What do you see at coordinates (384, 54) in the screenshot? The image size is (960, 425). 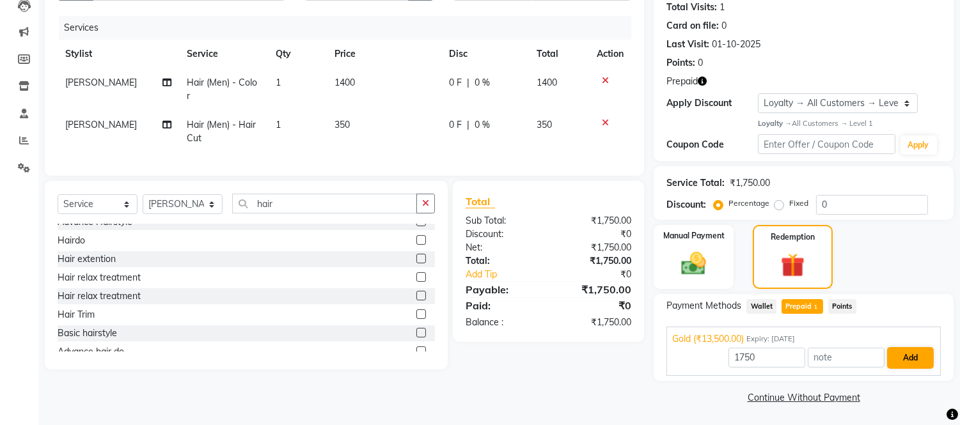 I see `th: Price` at bounding box center [384, 54].